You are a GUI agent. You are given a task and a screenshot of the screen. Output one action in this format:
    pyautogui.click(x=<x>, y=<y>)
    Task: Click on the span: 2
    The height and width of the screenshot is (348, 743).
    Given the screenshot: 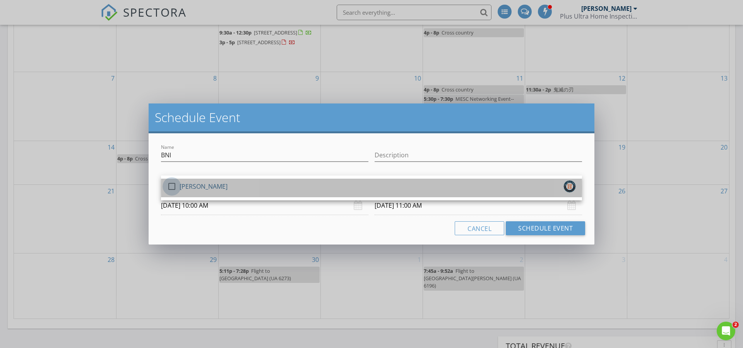 What is the action you would take?
    pyautogui.click(x=736, y=325)
    